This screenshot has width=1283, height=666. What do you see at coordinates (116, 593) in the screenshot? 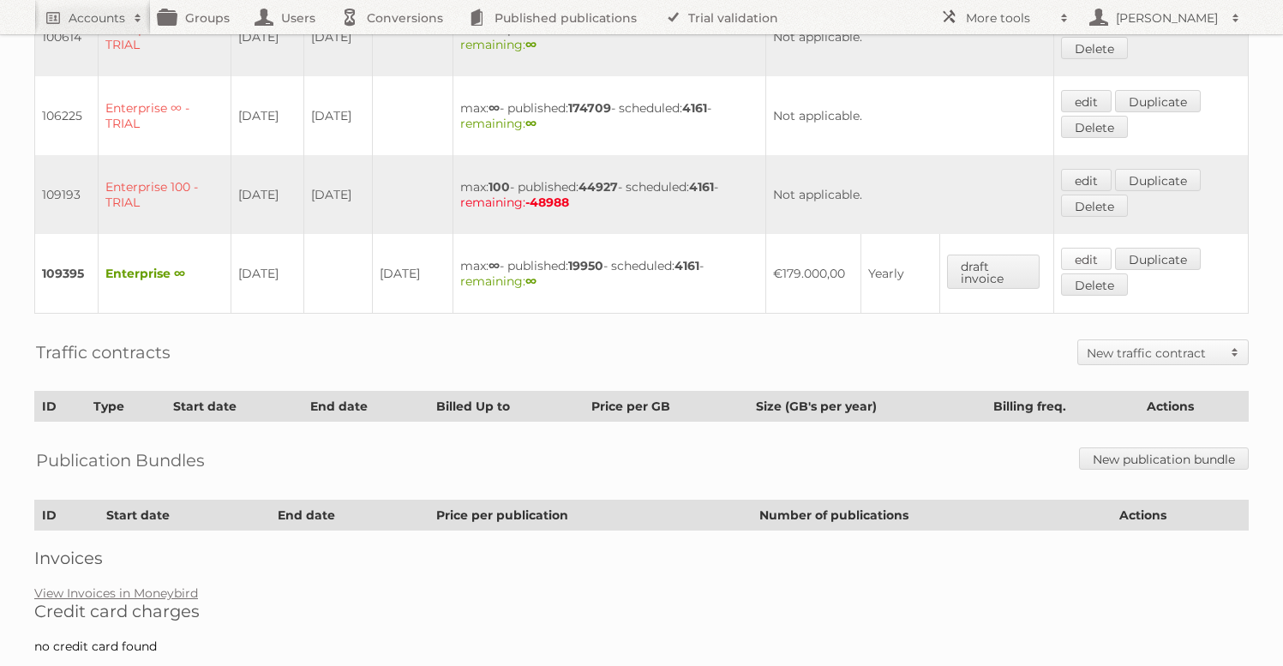
I see `a: View Invoices in Moneybird` at bounding box center [116, 593].